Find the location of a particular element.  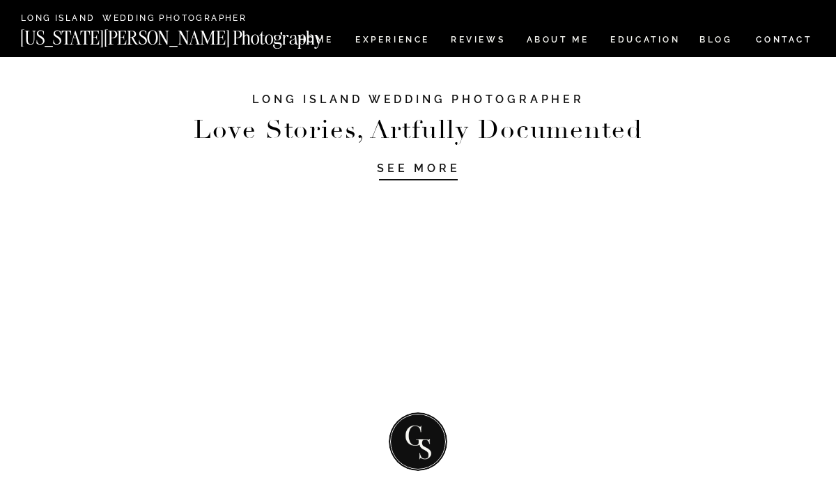

h1: LONG ISLAND WEDDING PHOTOGRAPHEr is located at coordinates (418, 106).